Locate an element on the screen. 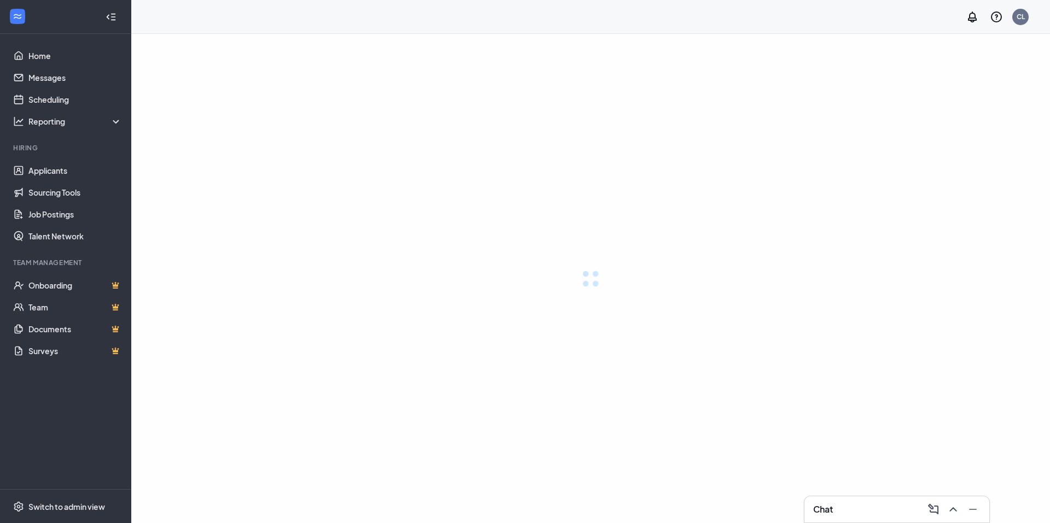  svg: Analysis is located at coordinates (19, 121).